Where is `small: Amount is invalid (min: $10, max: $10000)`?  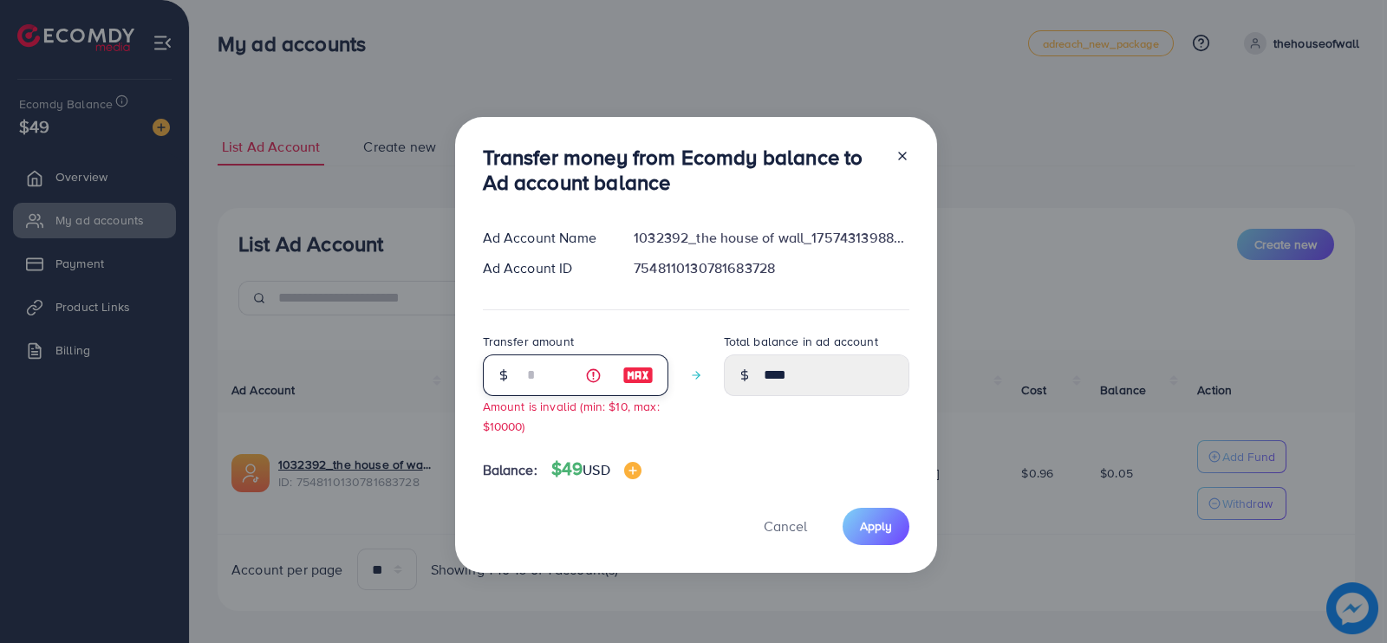 small: Amount is invalid (min: $10, max: $10000) is located at coordinates (571, 416).